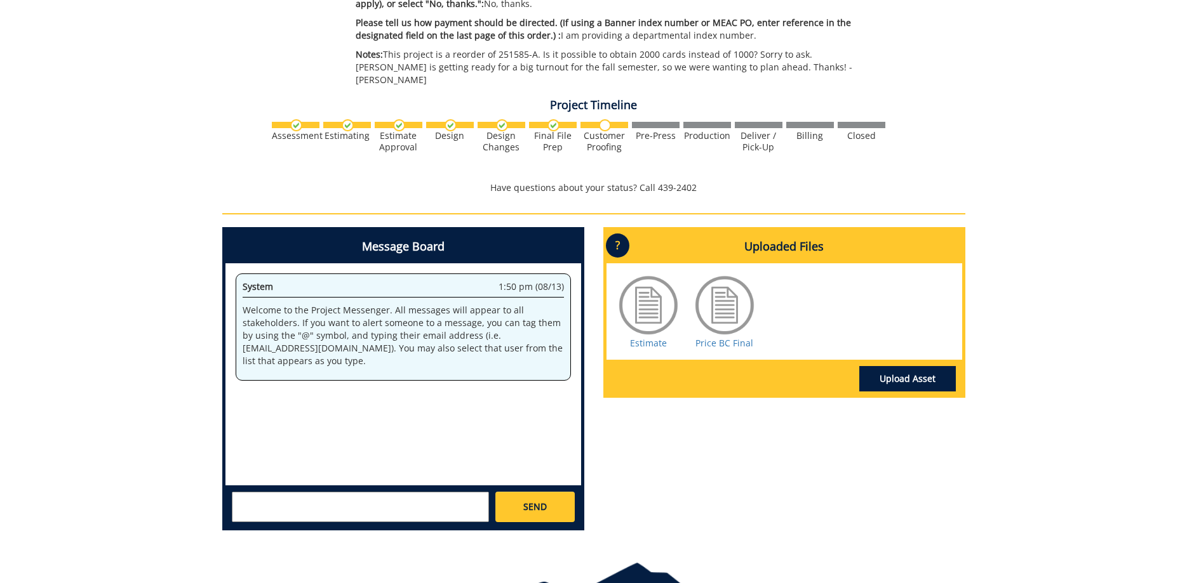  Describe the element at coordinates (648, 343) in the screenshot. I see `a: Estimate` at that location.